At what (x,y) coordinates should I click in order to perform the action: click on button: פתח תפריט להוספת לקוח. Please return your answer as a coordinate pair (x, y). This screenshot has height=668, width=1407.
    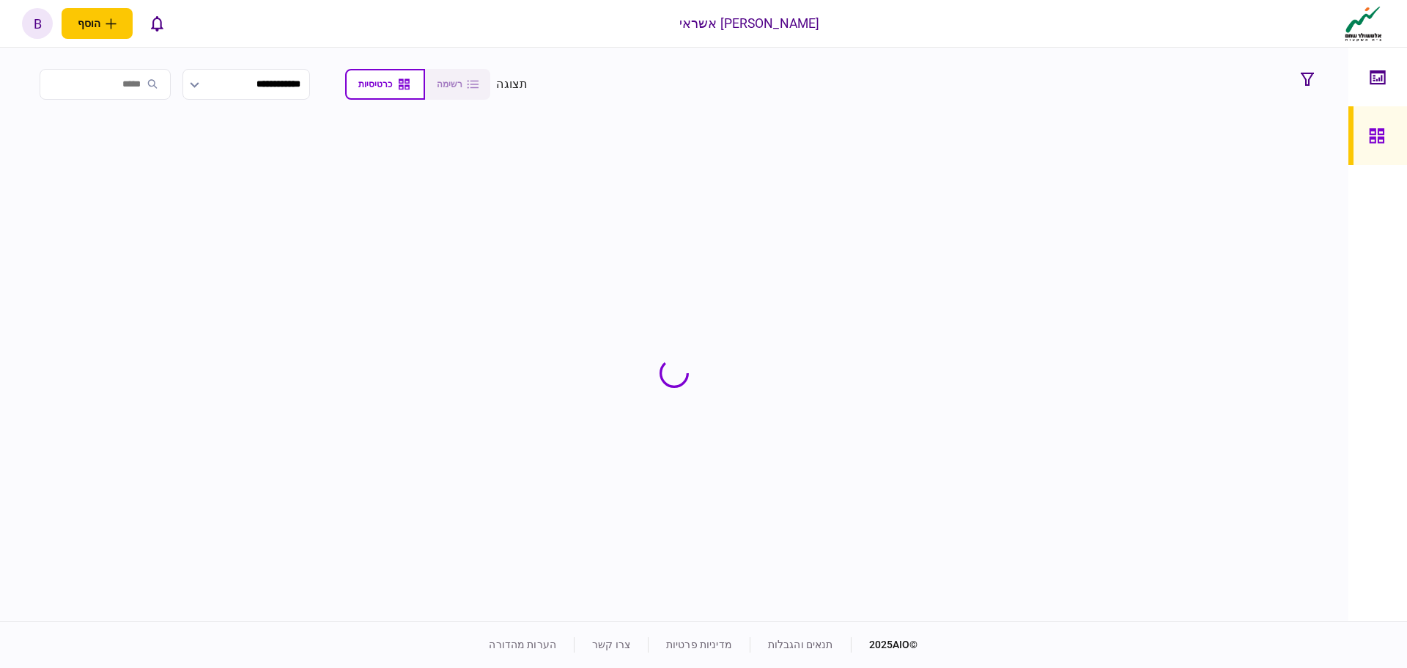
    Looking at the image, I should click on (97, 23).